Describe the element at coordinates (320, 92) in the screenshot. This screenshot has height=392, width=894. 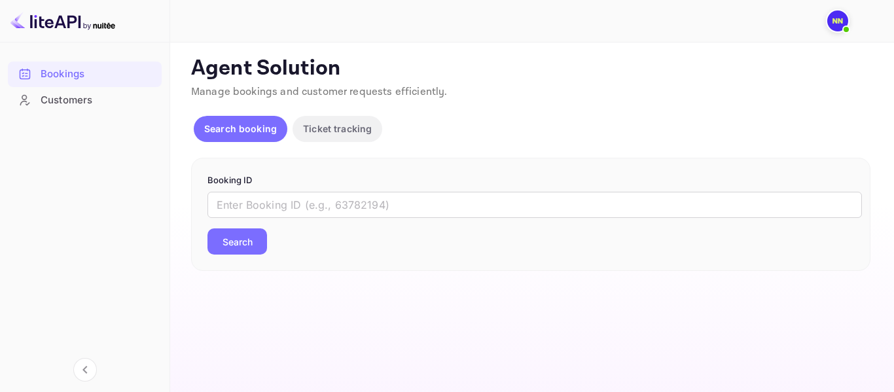
I see `span: Manage bookings and customer requests efficiently.` at that location.